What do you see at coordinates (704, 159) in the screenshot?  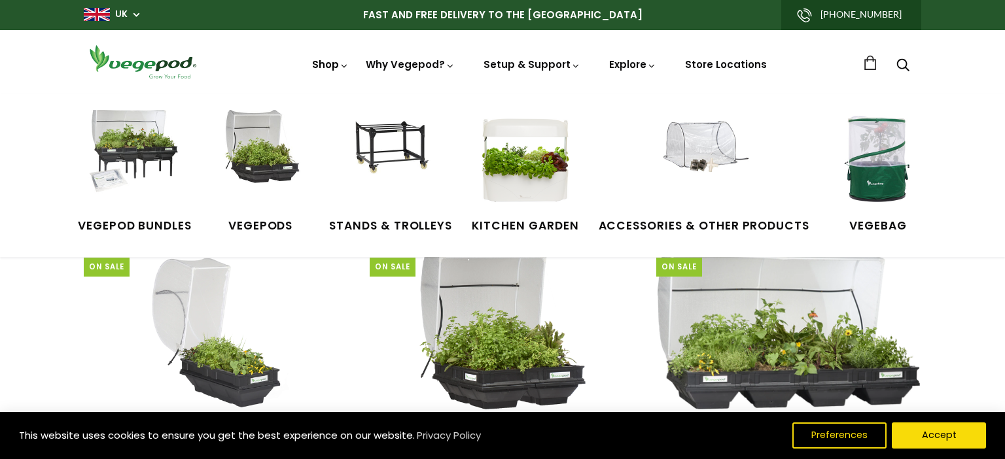 I see `img: Accessories & Other Products` at bounding box center [704, 159].